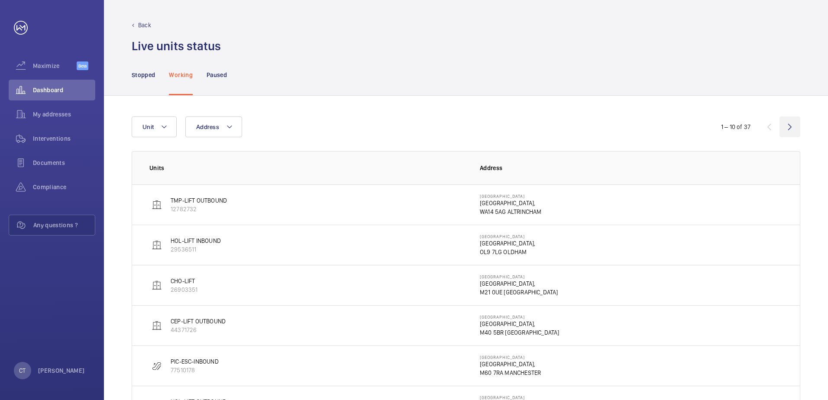 This screenshot has height=400, width=828. I want to click on span: My addresses, so click(64, 114).